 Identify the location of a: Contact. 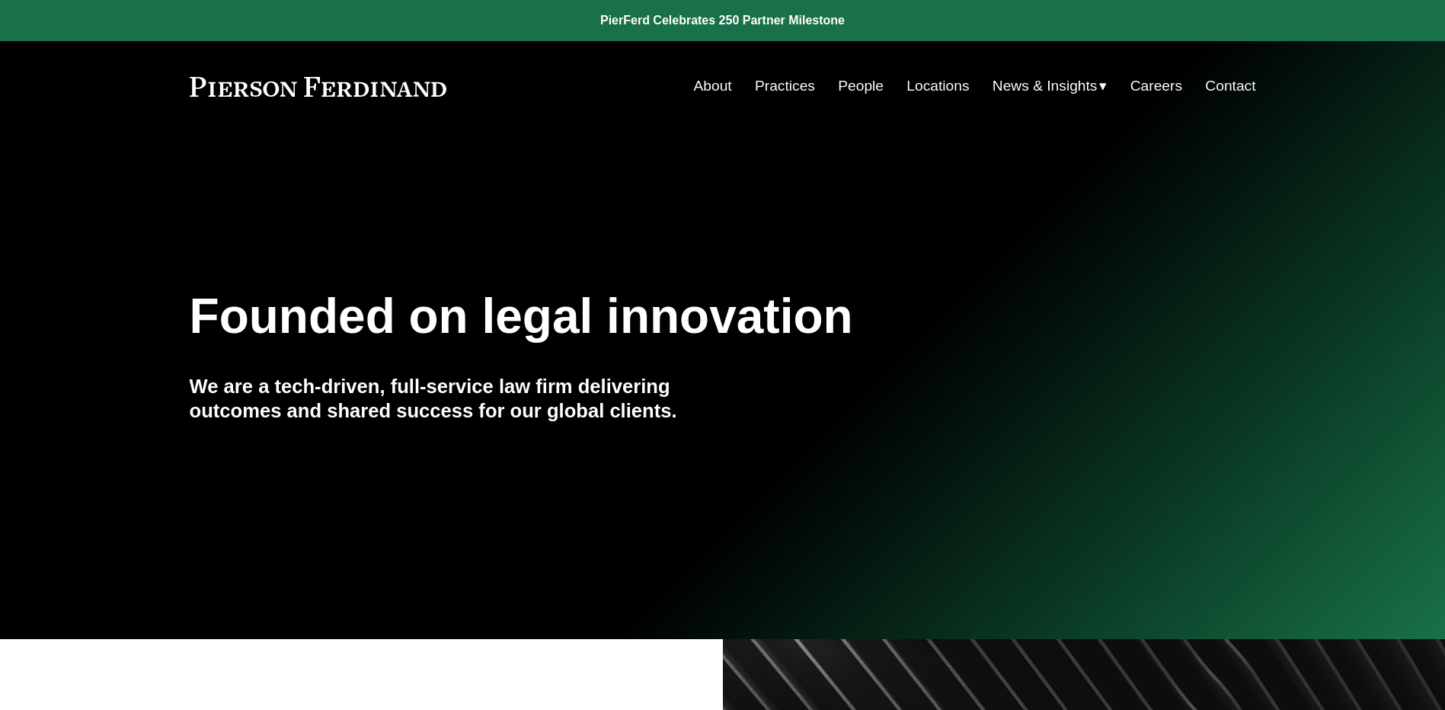
(1230, 86).